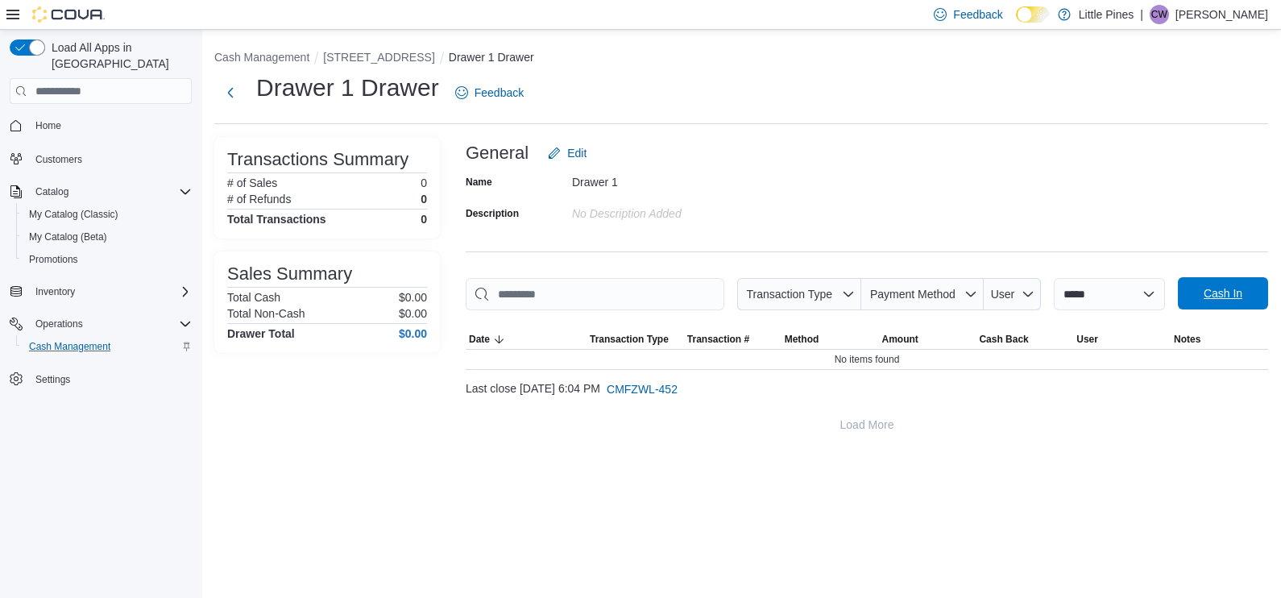 The height and width of the screenshot is (598, 1281). What do you see at coordinates (230, 93) in the screenshot?
I see `button: Next` at bounding box center [230, 93].